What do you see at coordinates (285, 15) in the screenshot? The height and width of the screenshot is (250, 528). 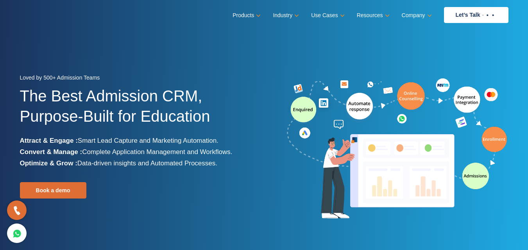 I see `a: Industry` at bounding box center [285, 15].